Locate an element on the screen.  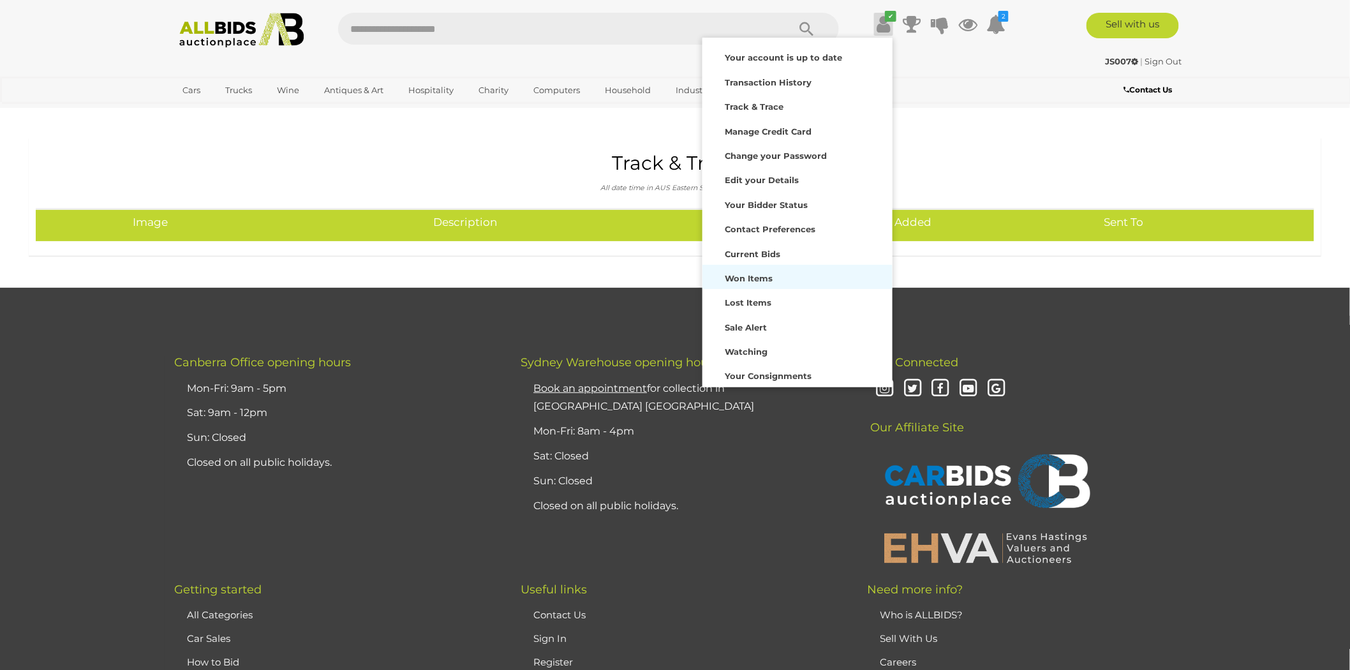
strong: Watching is located at coordinates (746, 351).